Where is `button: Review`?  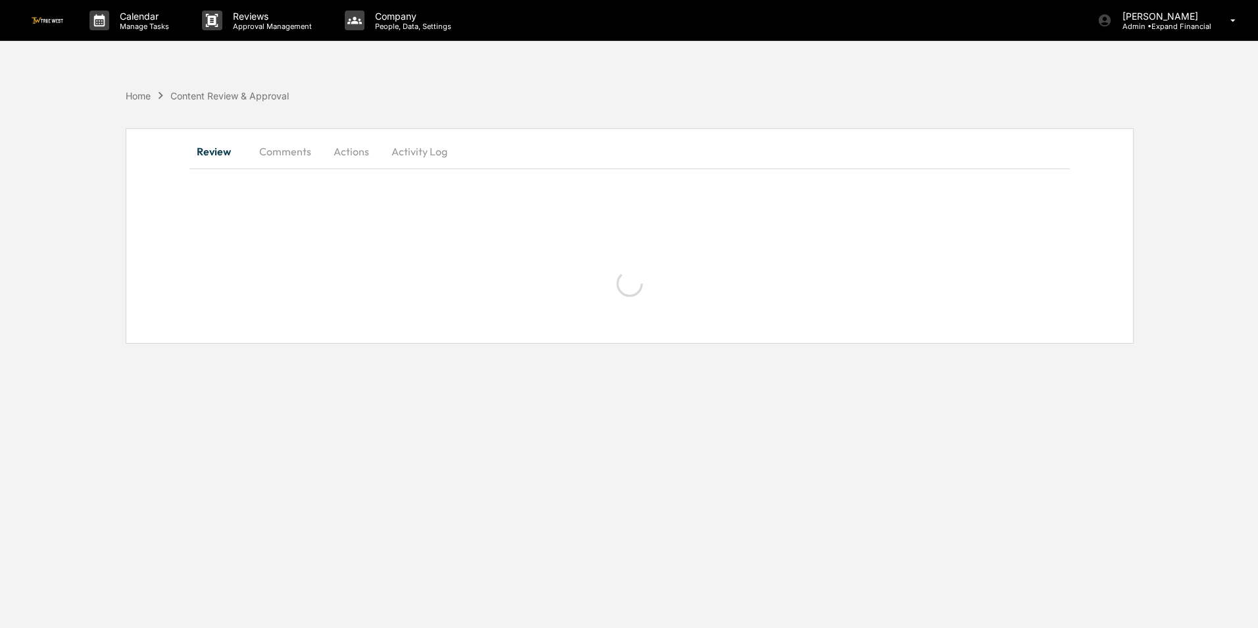 button: Review is located at coordinates (219, 151).